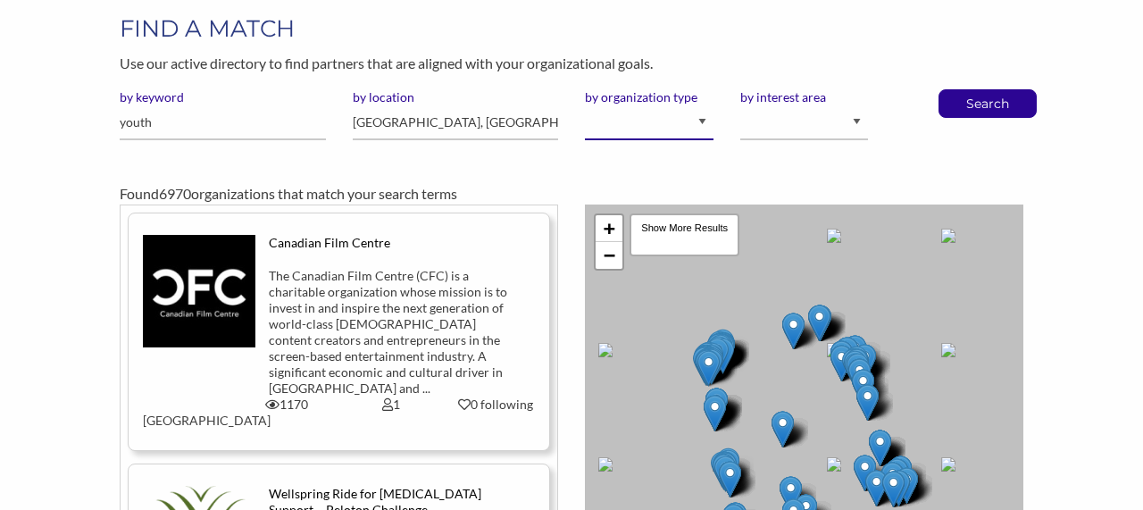  I want to click on input: Please enter one or more keywords, so click(222, 122).